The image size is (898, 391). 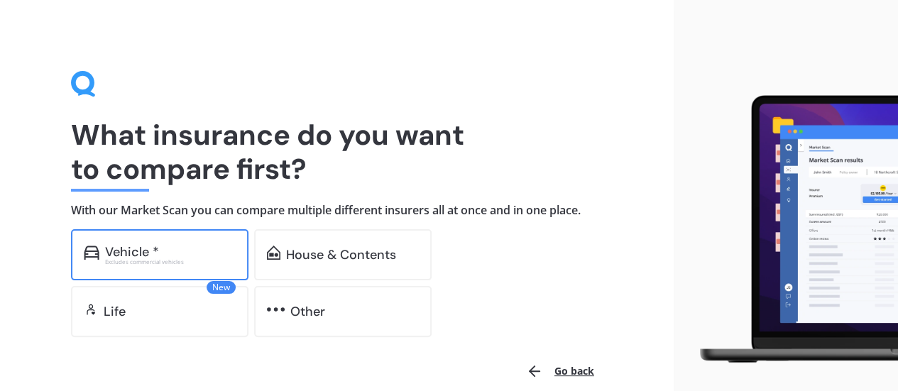 What do you see at coordinates (275, 309) in the screenshot?
I see `img: other.81dba5aafe580aa69f38.svg` at bounding box center [275, 309].